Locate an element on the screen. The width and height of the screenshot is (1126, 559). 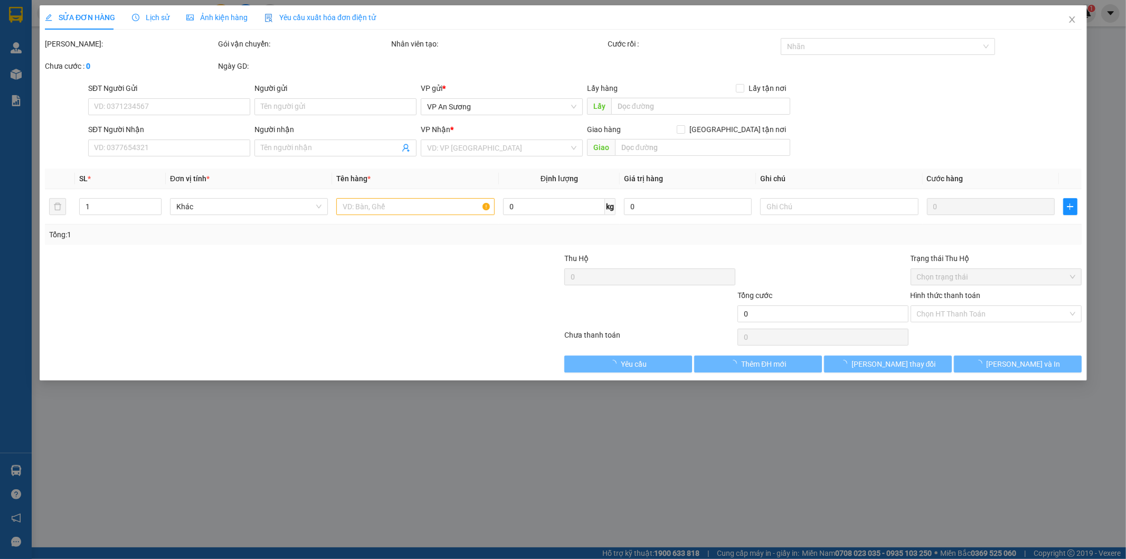
span: edit is located at coordinates (49, 17).